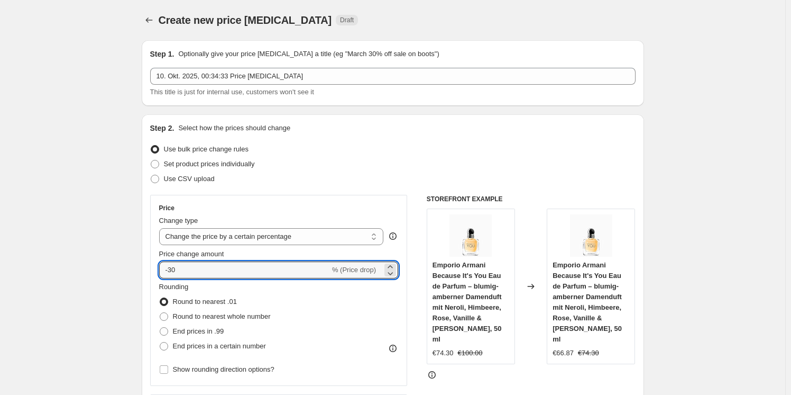 Image resolution: width=791 pixels, height=395 pixels. I want to click on span: End prices in a certain number, so click(220, 345).